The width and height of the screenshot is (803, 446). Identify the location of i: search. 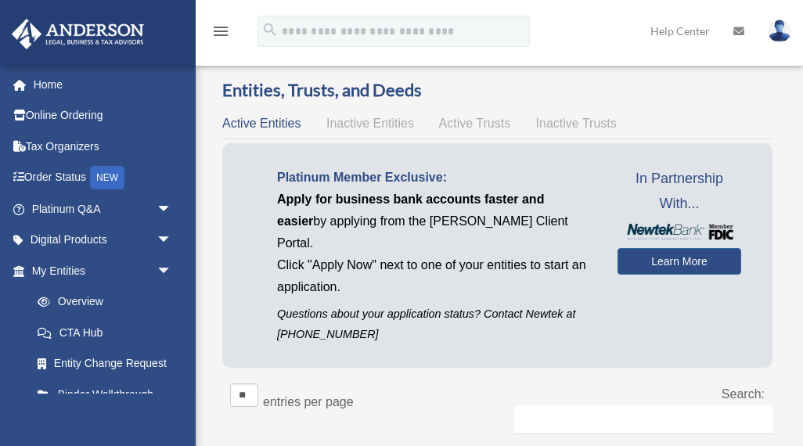
(270, 30).